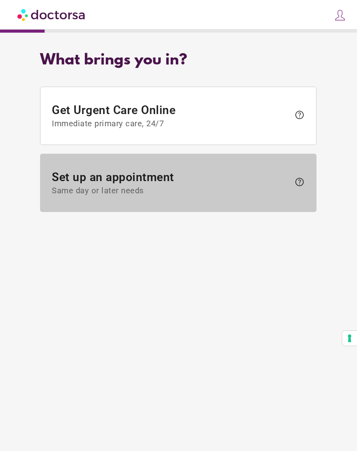  Describe the element at coordinates (52, 14) in the screenshot. I see `img: Doctorsa.com` at that location.